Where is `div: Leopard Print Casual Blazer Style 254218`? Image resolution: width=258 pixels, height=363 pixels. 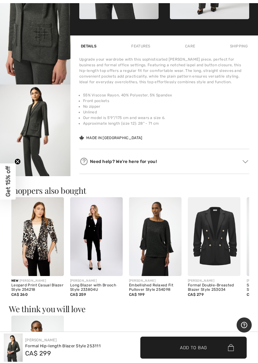
div: Leopard Print Casual Blazer Style 254218 is located at coordinates (37, 288).